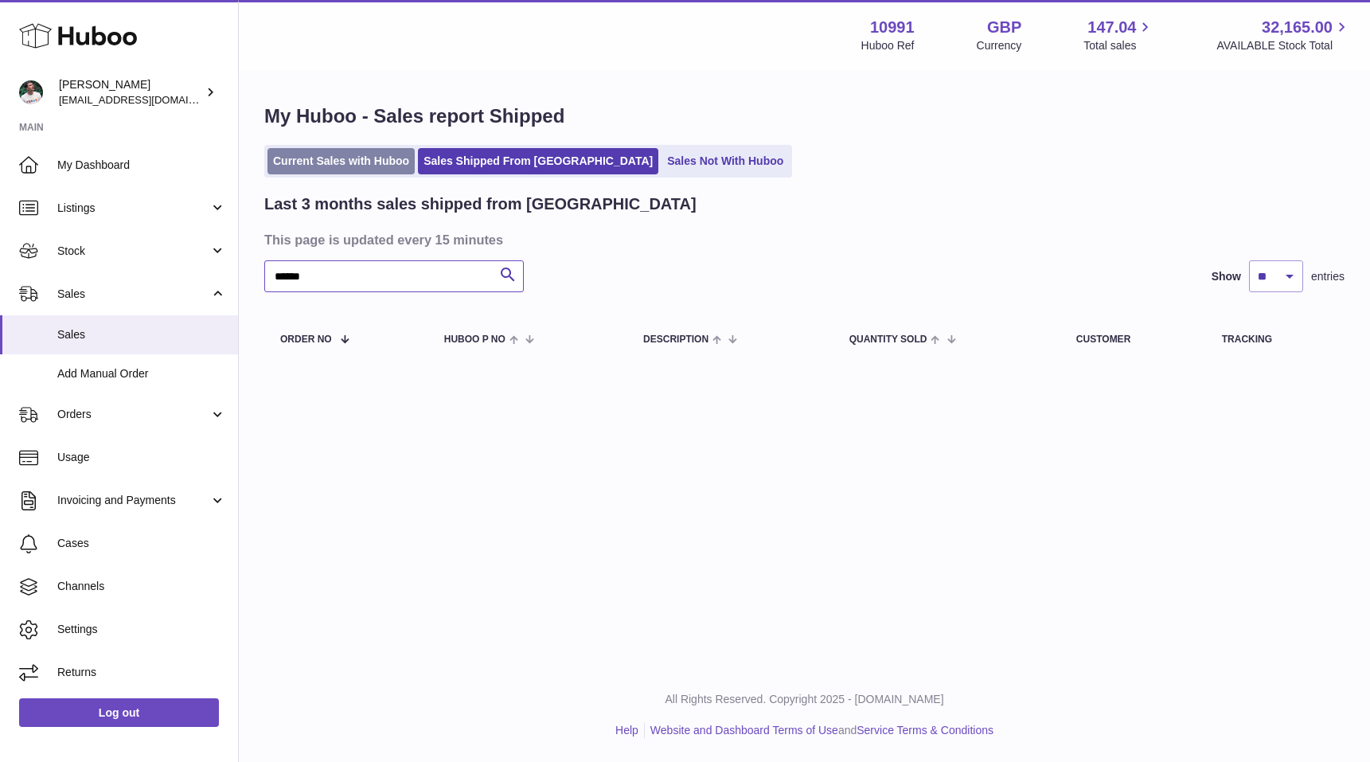  I want to click on span: Huboo P no, so click(474, 339).